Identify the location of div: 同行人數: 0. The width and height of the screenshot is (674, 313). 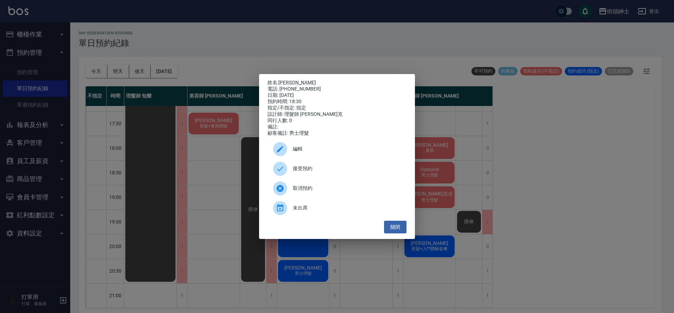
(337, 121).